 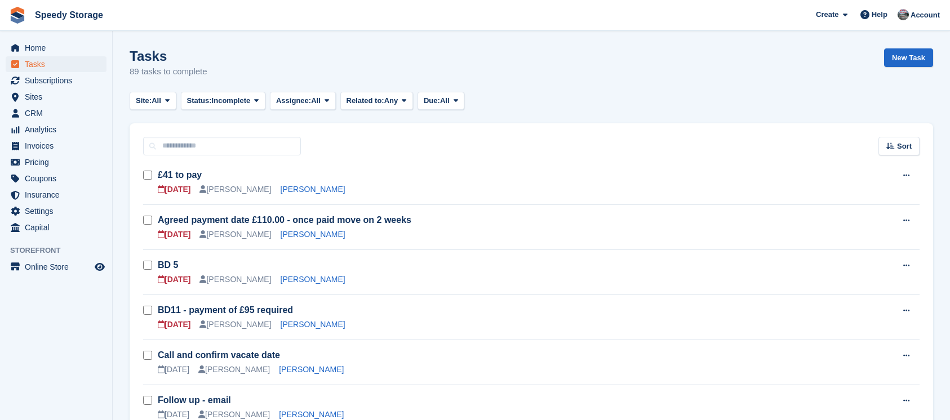 I want to click on span: Sort, so click(x=904, y=146).